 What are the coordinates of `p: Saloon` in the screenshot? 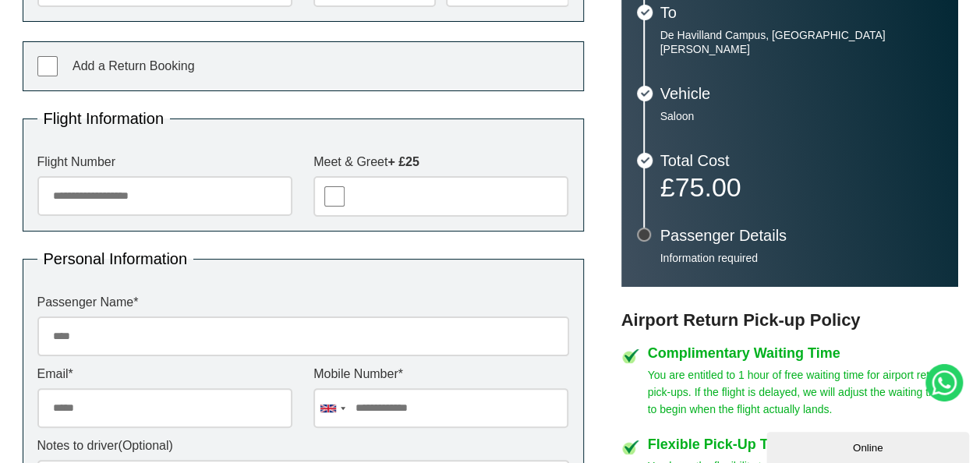 It's located at (801, 116).